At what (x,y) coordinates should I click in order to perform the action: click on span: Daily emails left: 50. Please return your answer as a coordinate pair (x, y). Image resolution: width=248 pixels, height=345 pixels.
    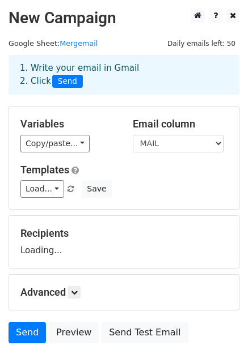
    Looking at the image, I should click on (201, 44).